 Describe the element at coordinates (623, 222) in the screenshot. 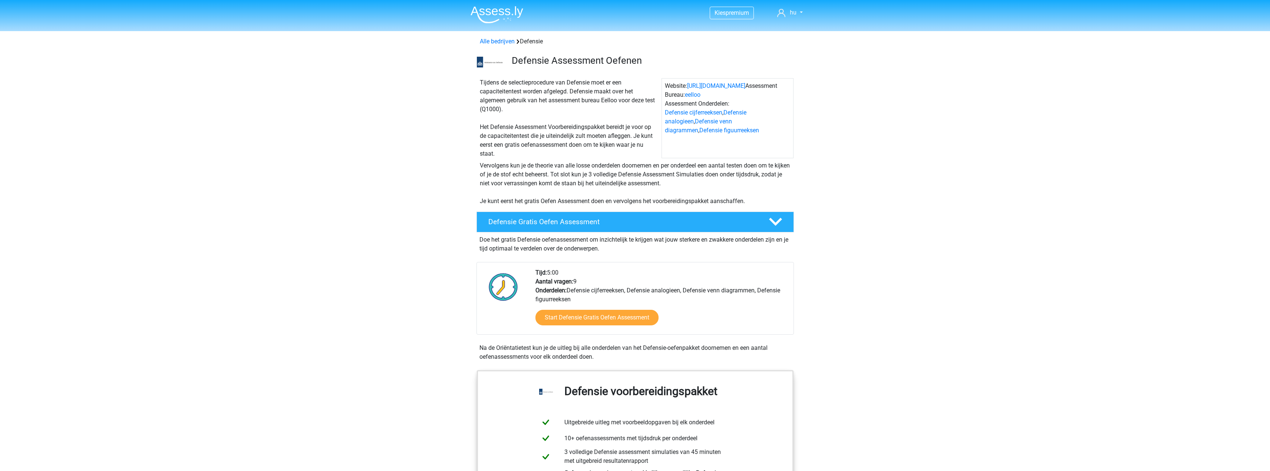

I see `h4: Defensie Gratis Oefen Assessment` at that location.